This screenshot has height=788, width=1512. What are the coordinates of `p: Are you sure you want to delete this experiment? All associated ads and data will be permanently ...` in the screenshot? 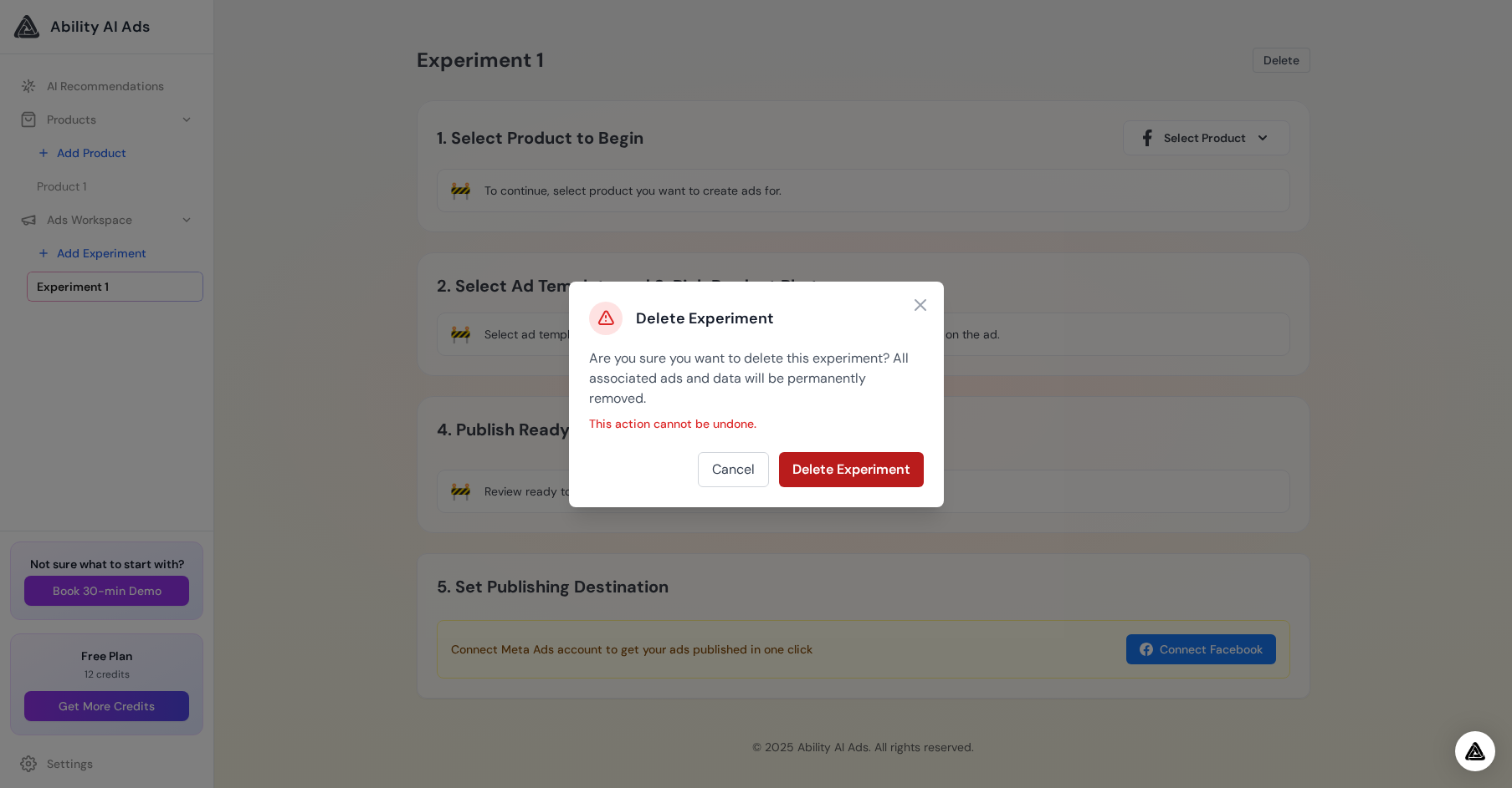 It's located at (756, 379).